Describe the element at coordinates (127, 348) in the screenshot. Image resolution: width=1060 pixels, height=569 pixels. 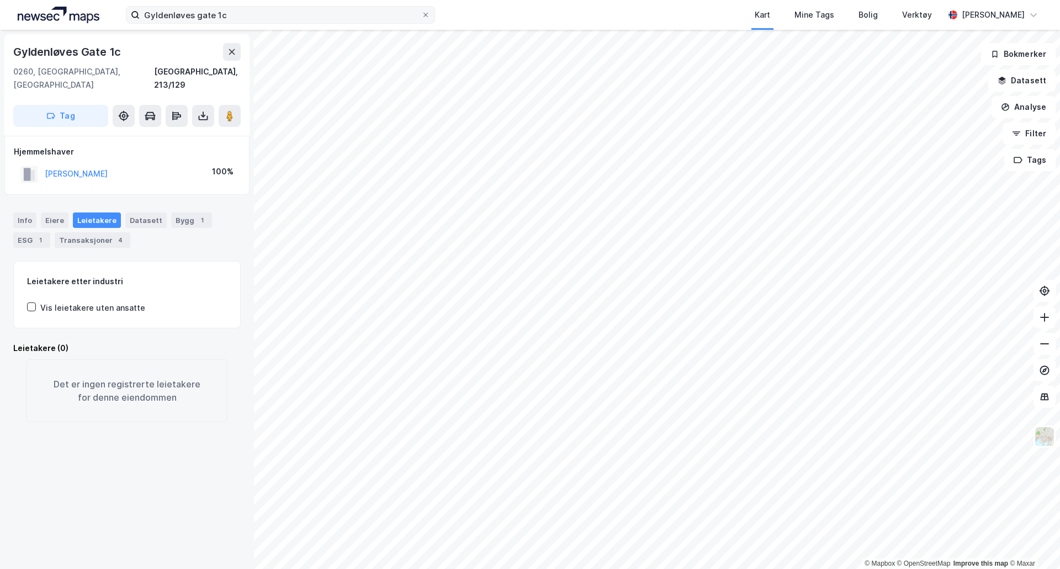
I see `div: Leietakere (0)` at that location.